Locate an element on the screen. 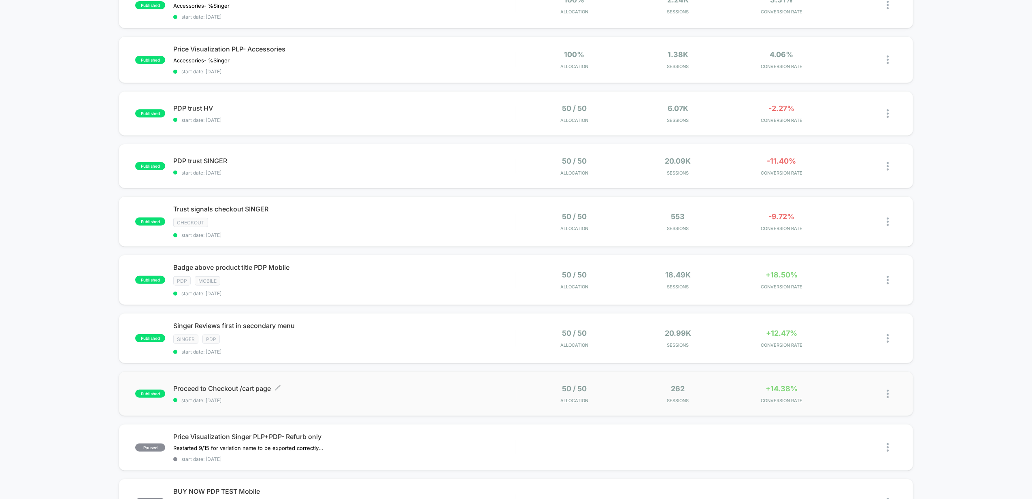 The height and width of the screenshot is (499, 1032). span: +12.47% is located at coordinates (782, 333).